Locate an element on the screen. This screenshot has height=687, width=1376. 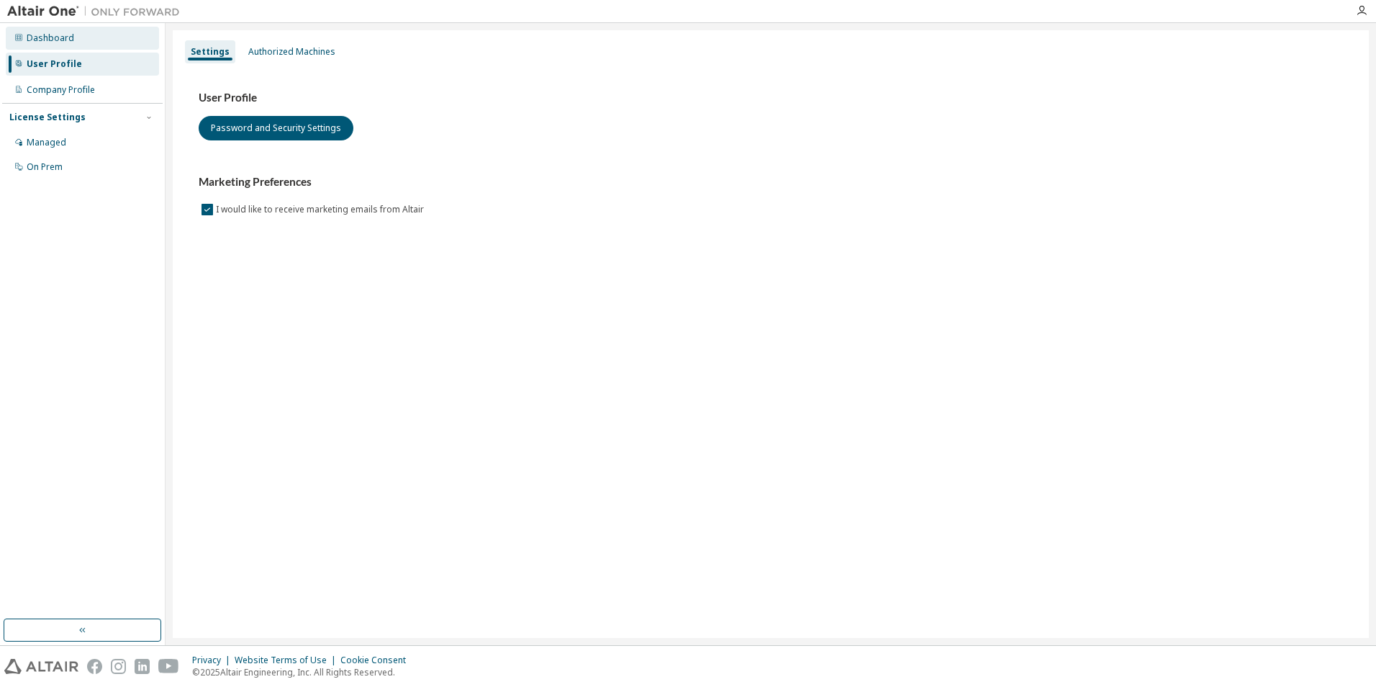
img: instagram.svg is located at coordinates (118, 666).